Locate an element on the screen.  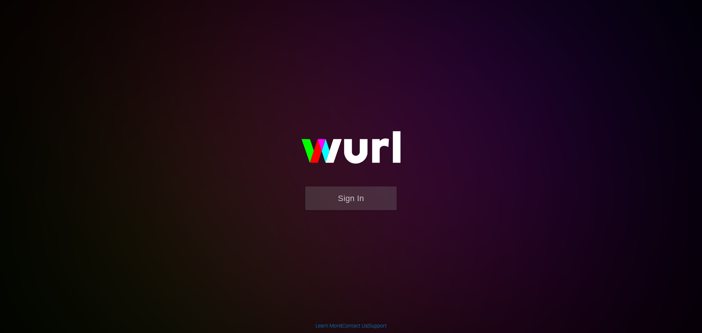
a: Support is located at coordinates (378, 326).